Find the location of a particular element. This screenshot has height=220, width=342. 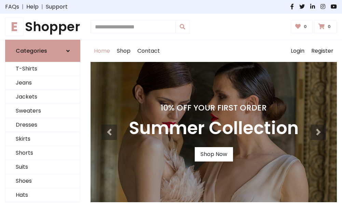

h1: Shopper is located at coordinates (43, 27).